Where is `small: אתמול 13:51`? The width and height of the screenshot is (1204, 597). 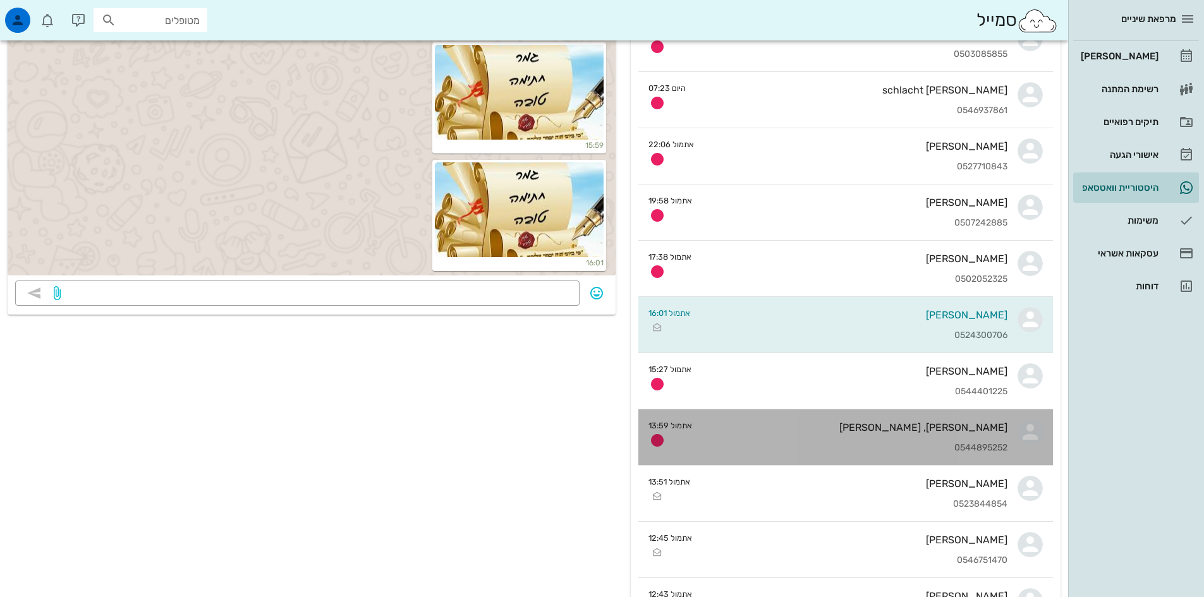 small: אתמול 13:51 is located at coordinates (669, 482).